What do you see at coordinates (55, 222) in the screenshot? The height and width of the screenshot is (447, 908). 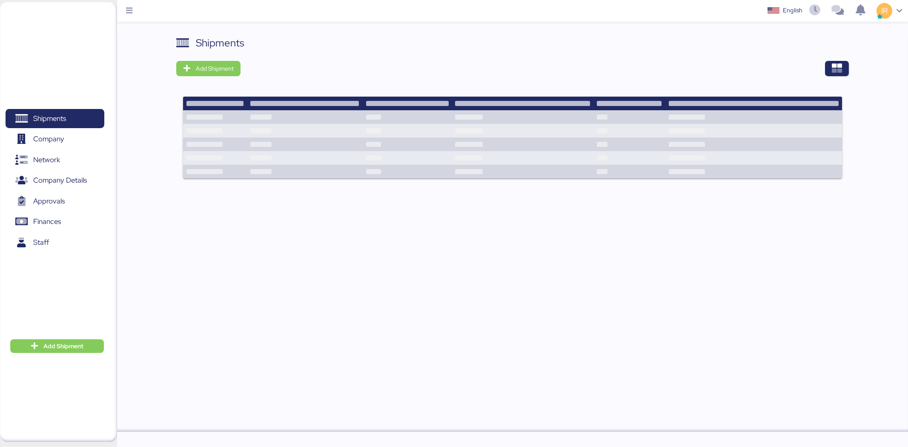 I see `a: Finances` at bounding box center [55, 222].